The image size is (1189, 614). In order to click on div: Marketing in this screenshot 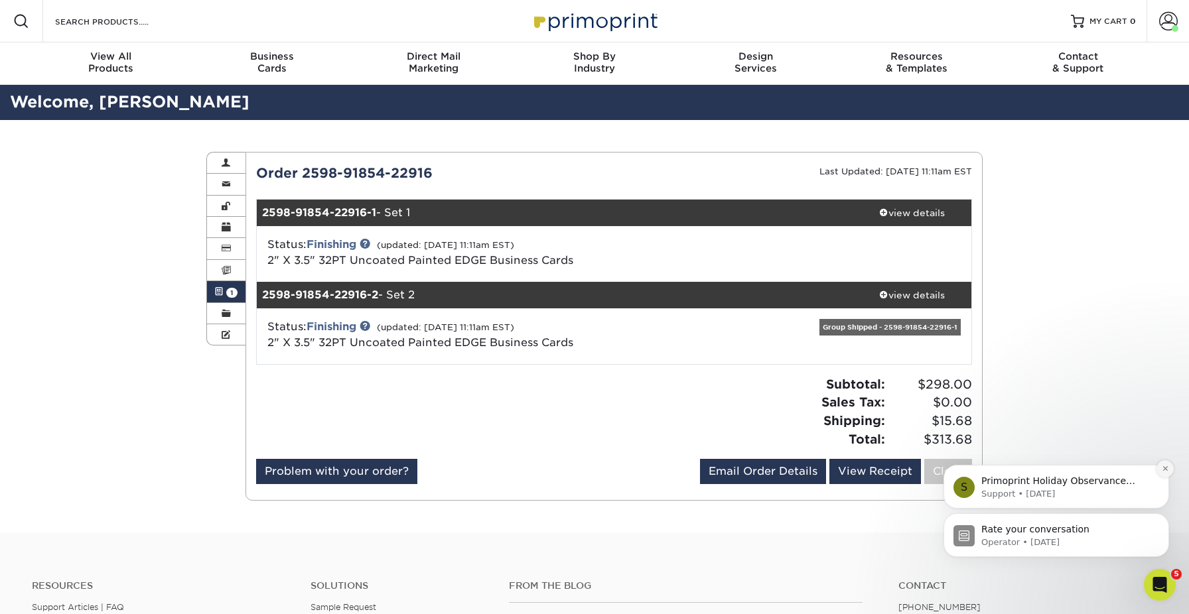, I will do `click(433, 62)`.